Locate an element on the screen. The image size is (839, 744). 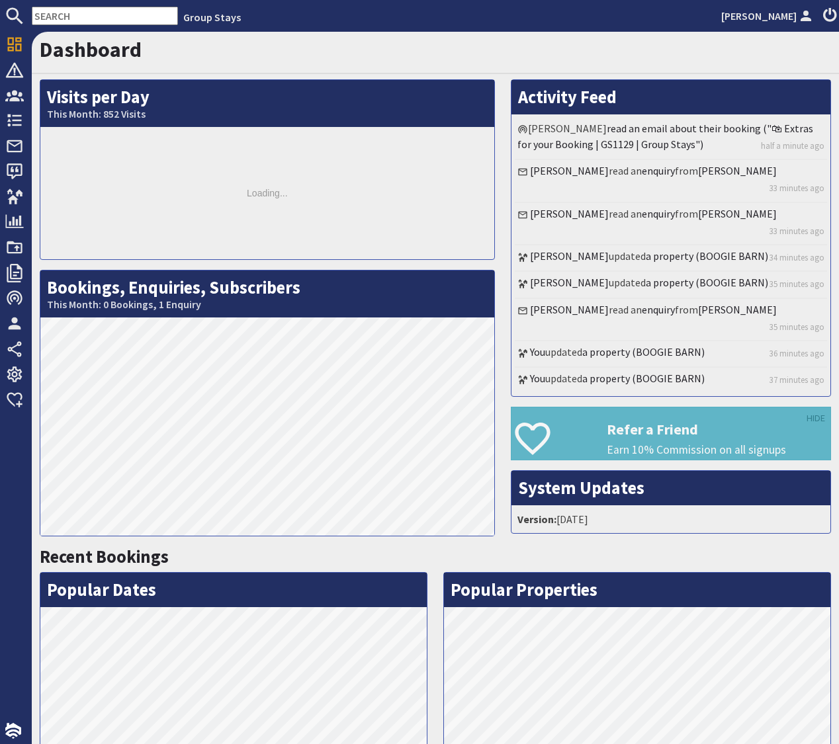
a: 34 minutes ago is located at coordinates (797, 257).